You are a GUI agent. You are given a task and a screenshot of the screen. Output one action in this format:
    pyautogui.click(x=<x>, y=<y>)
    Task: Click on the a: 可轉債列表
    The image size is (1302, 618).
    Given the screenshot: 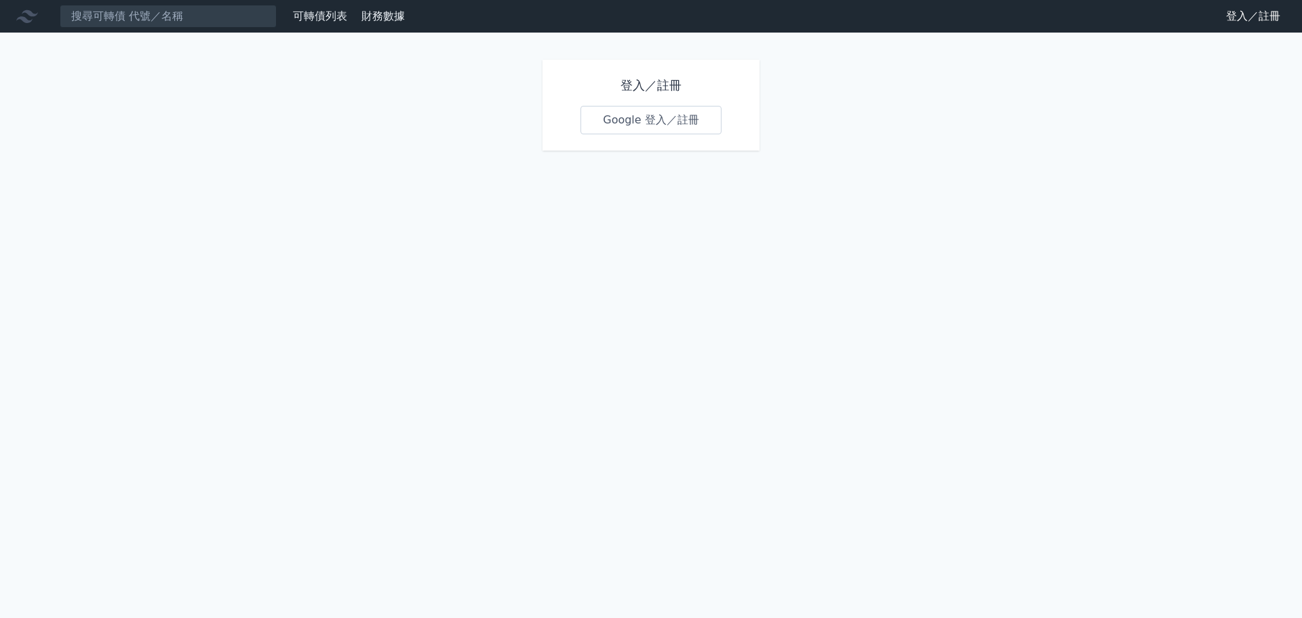 What is the action you would take?
    pyautogui.click(x=320, y=16)
    